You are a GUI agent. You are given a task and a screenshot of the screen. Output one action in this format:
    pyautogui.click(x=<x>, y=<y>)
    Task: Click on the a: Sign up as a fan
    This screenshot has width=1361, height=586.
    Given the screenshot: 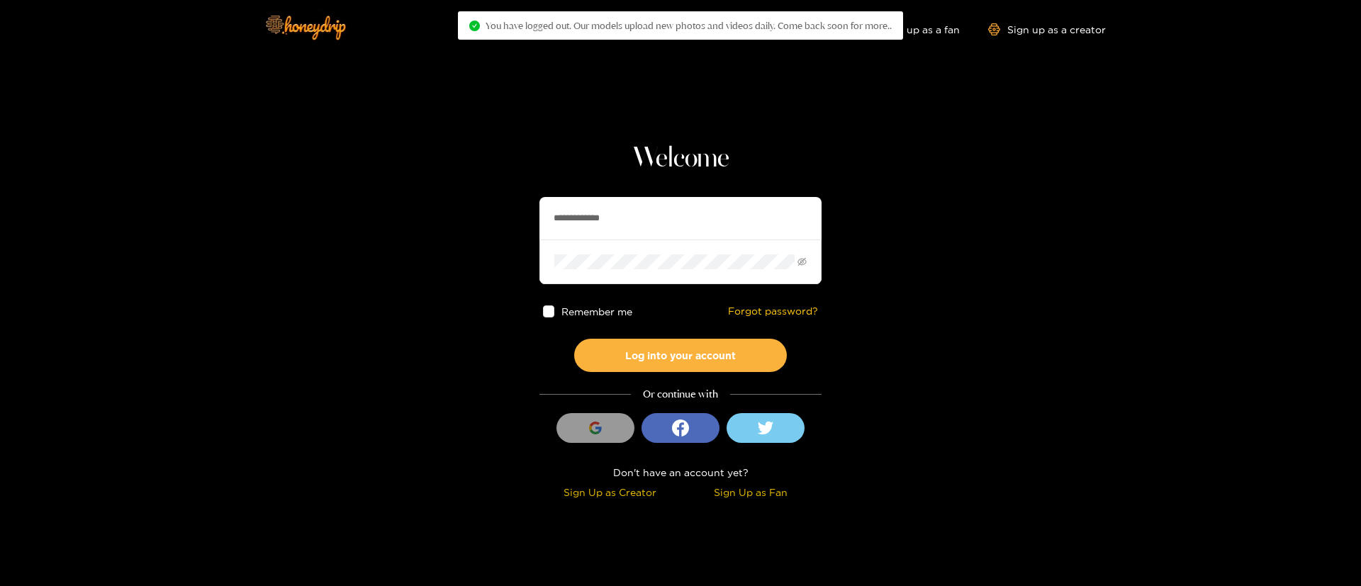 What is the action you would take?
    pyautogui.click(x=911, y=29)
    